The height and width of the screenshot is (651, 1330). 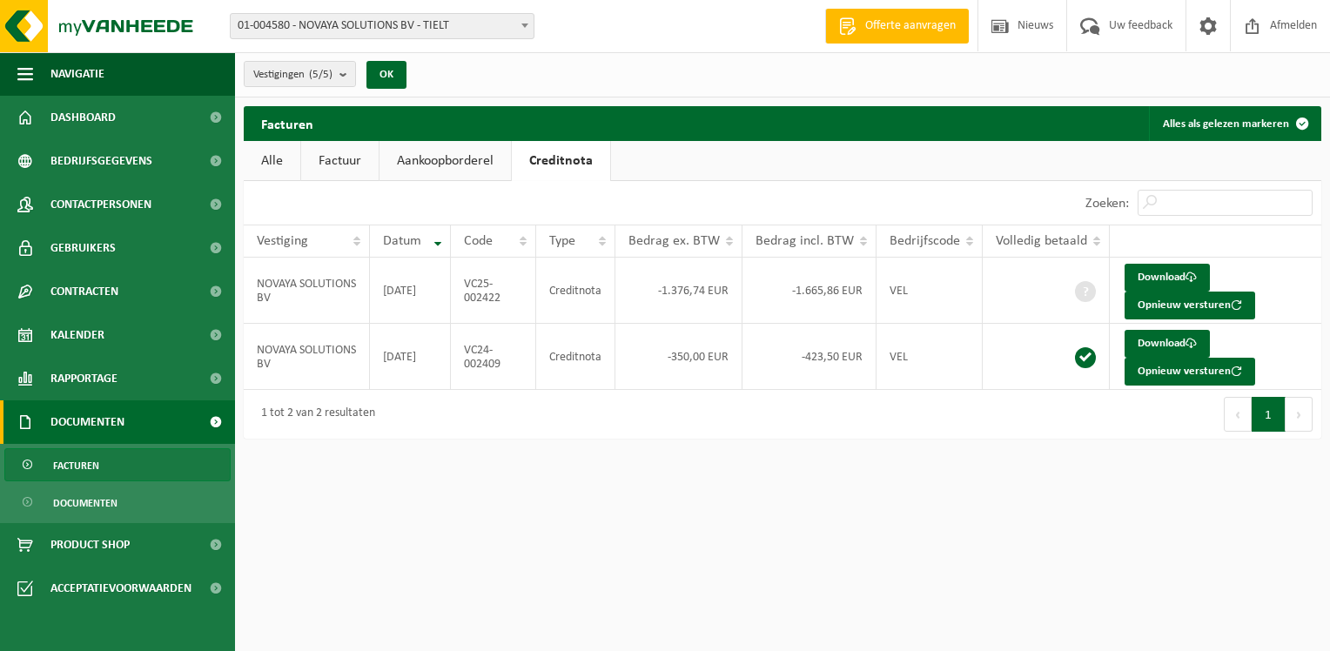 What do you see at coordinates (299, 74) in the screenshot?
I see `button: Vestigingen(5/5)` at bounding box center [299, 74].